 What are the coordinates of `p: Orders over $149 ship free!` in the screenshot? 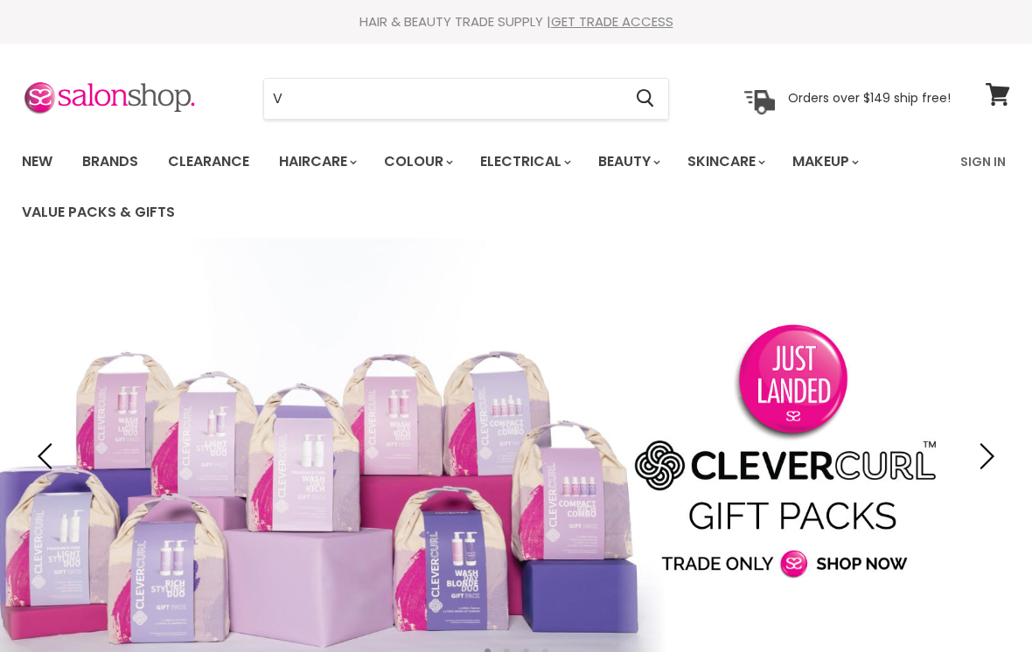 It's located at (869, 98).